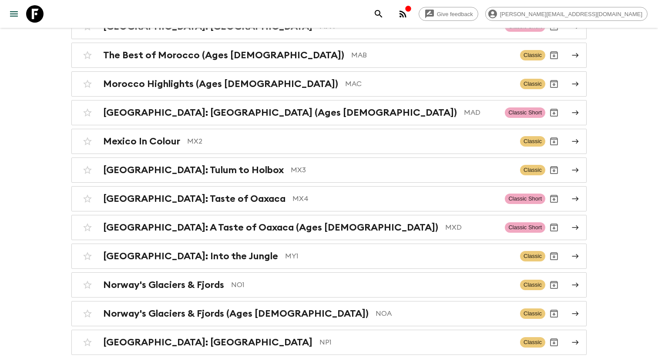  I want to click on a: Give feedback, so click(449, 14).